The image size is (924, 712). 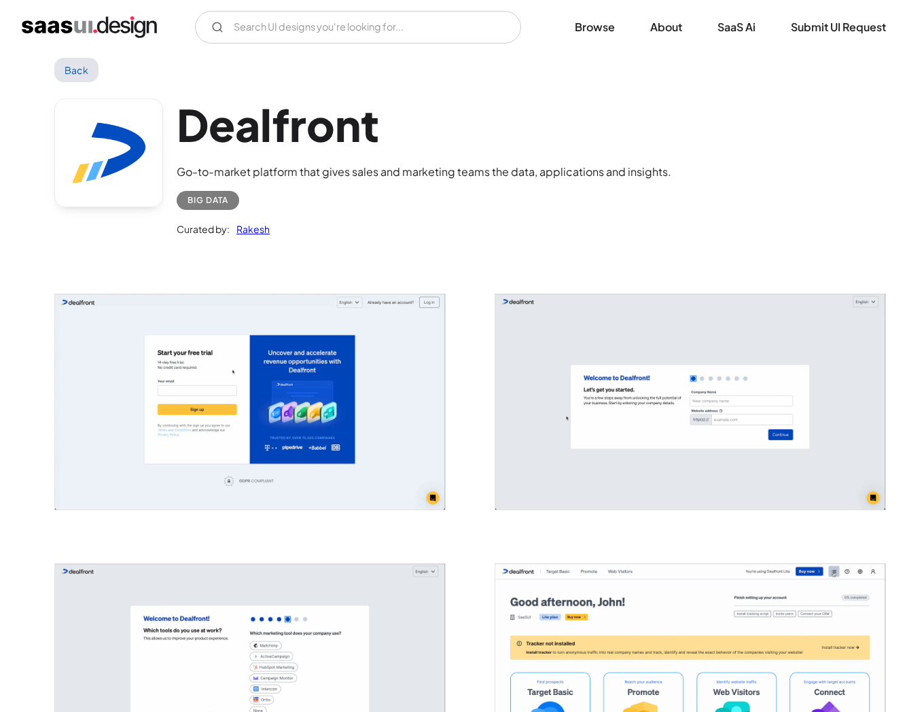 I want to click on input: Search UI designs you're looking for..., so click(x=358, y=27).